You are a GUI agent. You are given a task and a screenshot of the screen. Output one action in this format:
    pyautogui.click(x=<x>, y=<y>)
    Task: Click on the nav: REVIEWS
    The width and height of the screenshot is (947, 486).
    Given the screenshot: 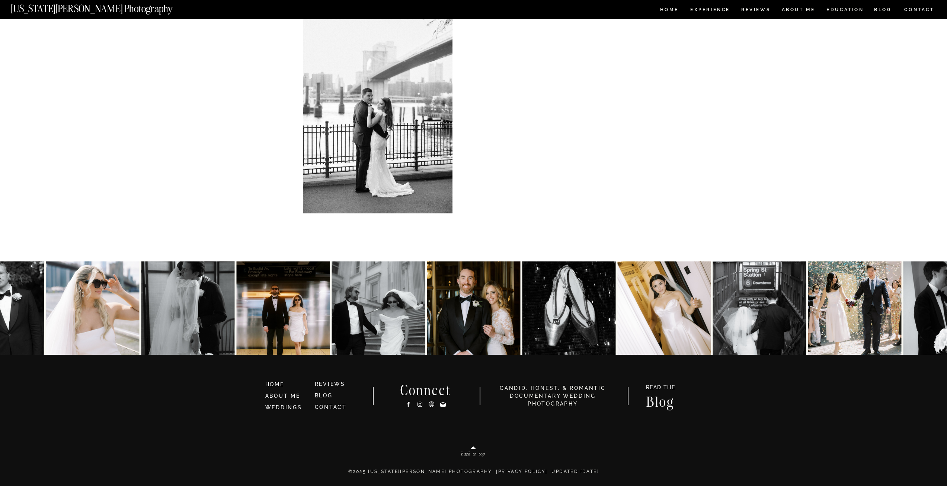 What is the action you would take?
    pyautogui.click(x=755, y=10)
    